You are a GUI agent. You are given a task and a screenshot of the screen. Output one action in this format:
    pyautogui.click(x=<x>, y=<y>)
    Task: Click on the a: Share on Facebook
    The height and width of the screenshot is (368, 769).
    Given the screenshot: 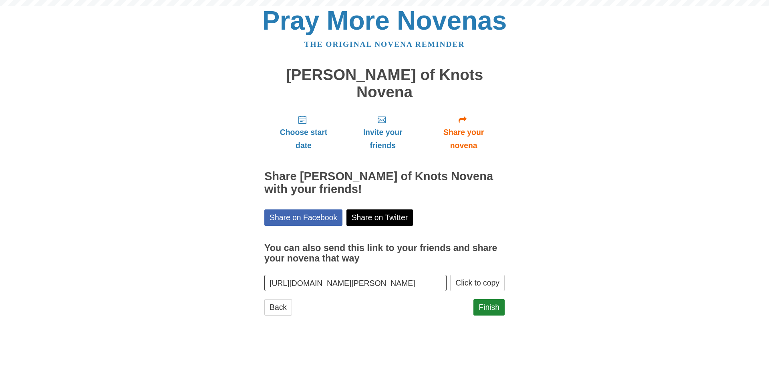 What is the action you would take?
    pyautogui.click(x=303, y=218)
    